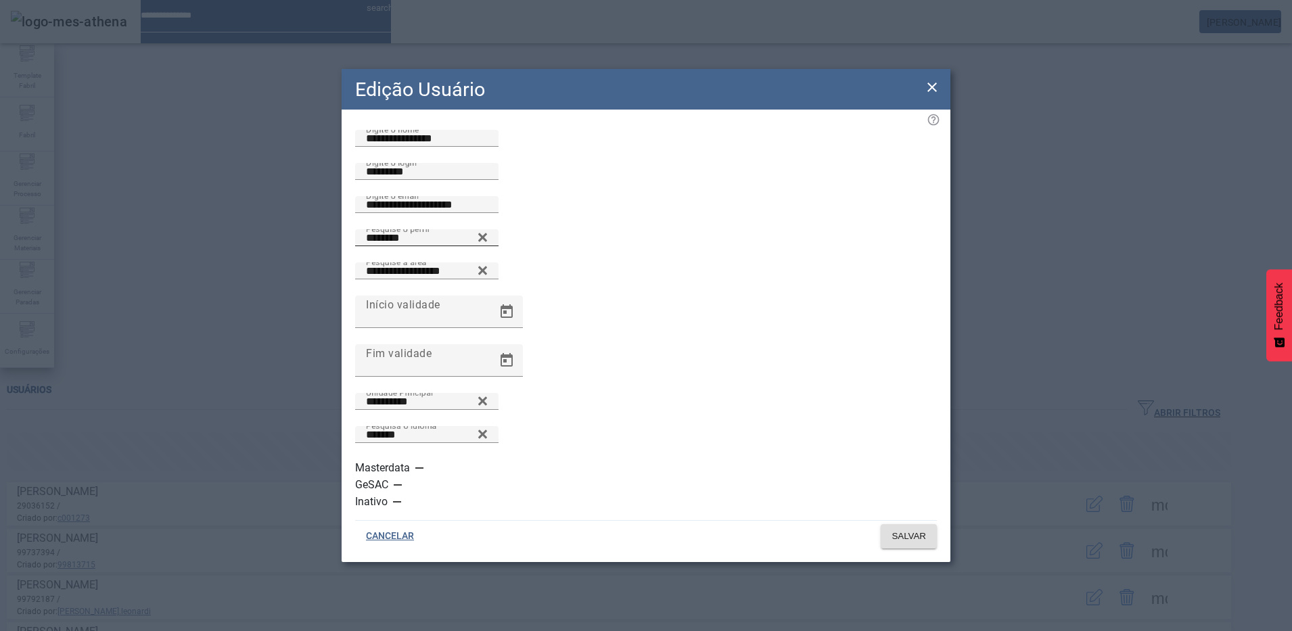 The height and width of the screenshot is (631, 1292). Describe the element at coordinates (396, 262) in the screenshot. I see `mat-label: Pesquise a área` at that location.